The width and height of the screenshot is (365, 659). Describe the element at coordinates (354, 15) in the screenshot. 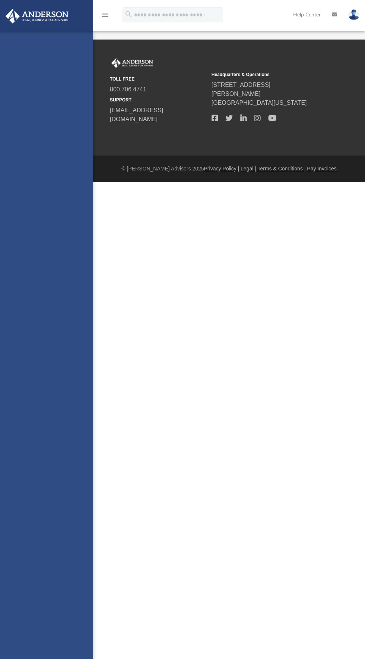

I see `img: User Pic` at that location.